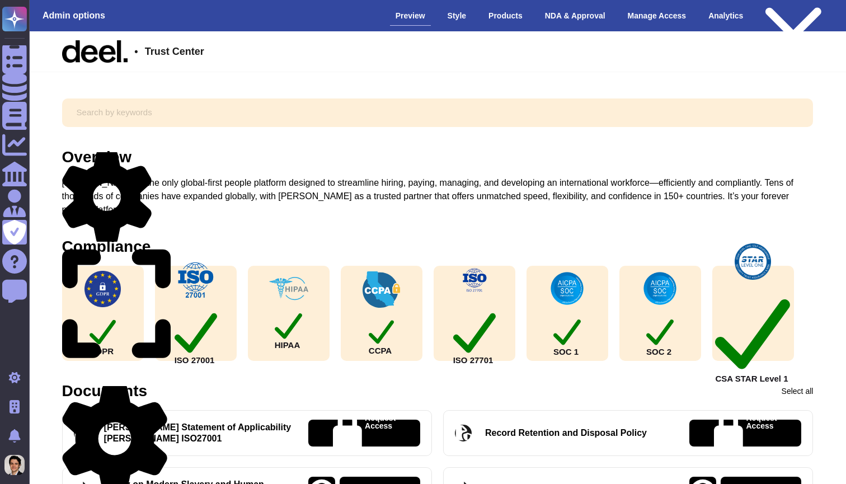 The height and width of the screenshot is (484, 846). I want to click on div: Preview, so click(410, 16).